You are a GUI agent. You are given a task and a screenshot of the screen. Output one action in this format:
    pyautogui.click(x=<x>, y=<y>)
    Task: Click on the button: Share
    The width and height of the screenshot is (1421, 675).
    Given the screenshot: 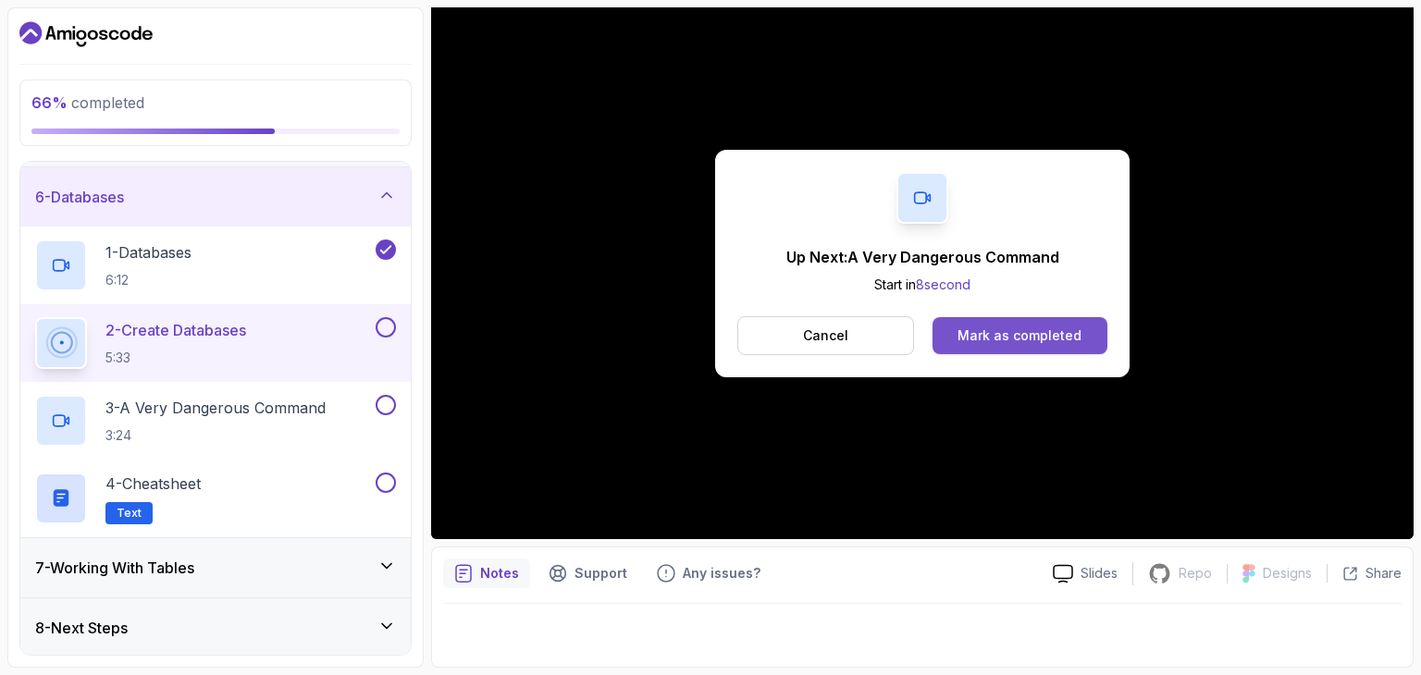 What is the action you would take?
    pyautogui.click(x=1363, y=573)
    